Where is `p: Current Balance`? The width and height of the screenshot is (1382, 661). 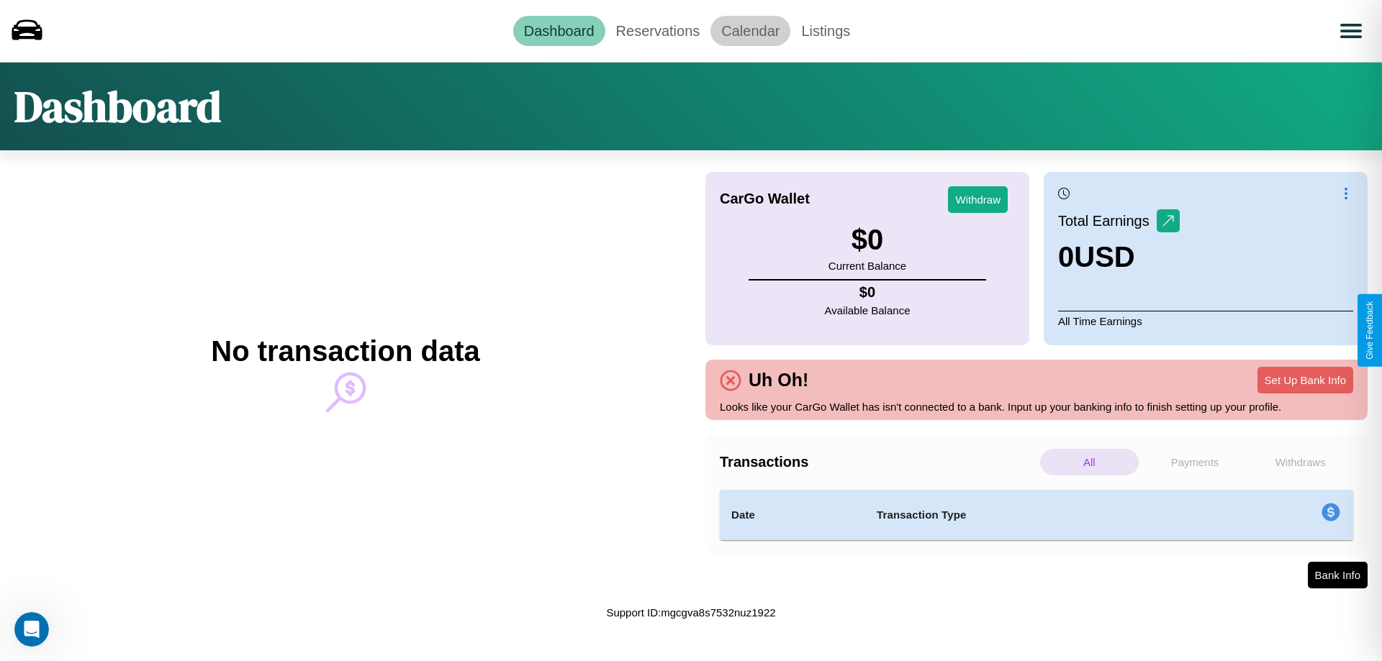
p: Current Balance is located at coordinates (867, 266).